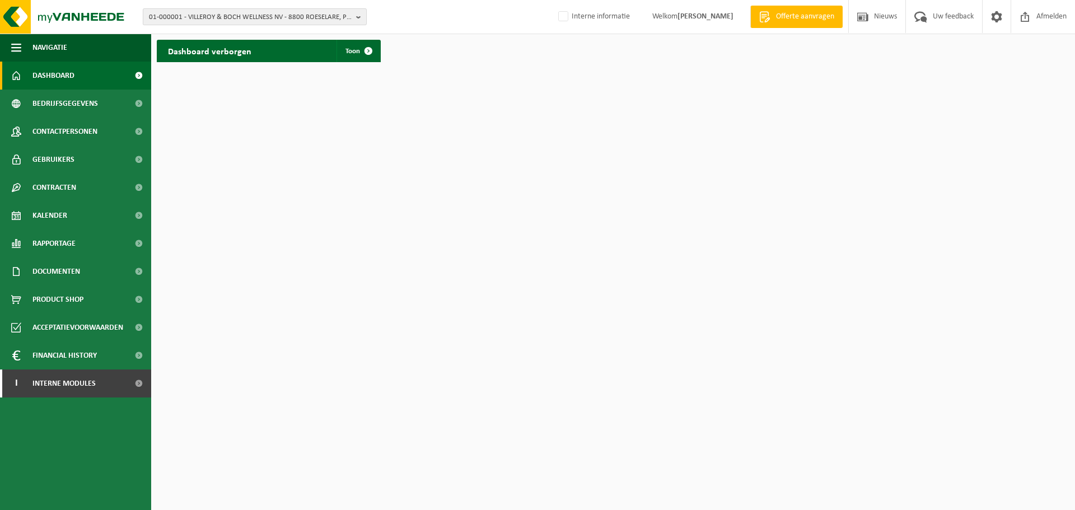  What do you see at coordinates (50, 216) in the screenshot?
I see `span: Kalender` at bounding box center [50, 216].